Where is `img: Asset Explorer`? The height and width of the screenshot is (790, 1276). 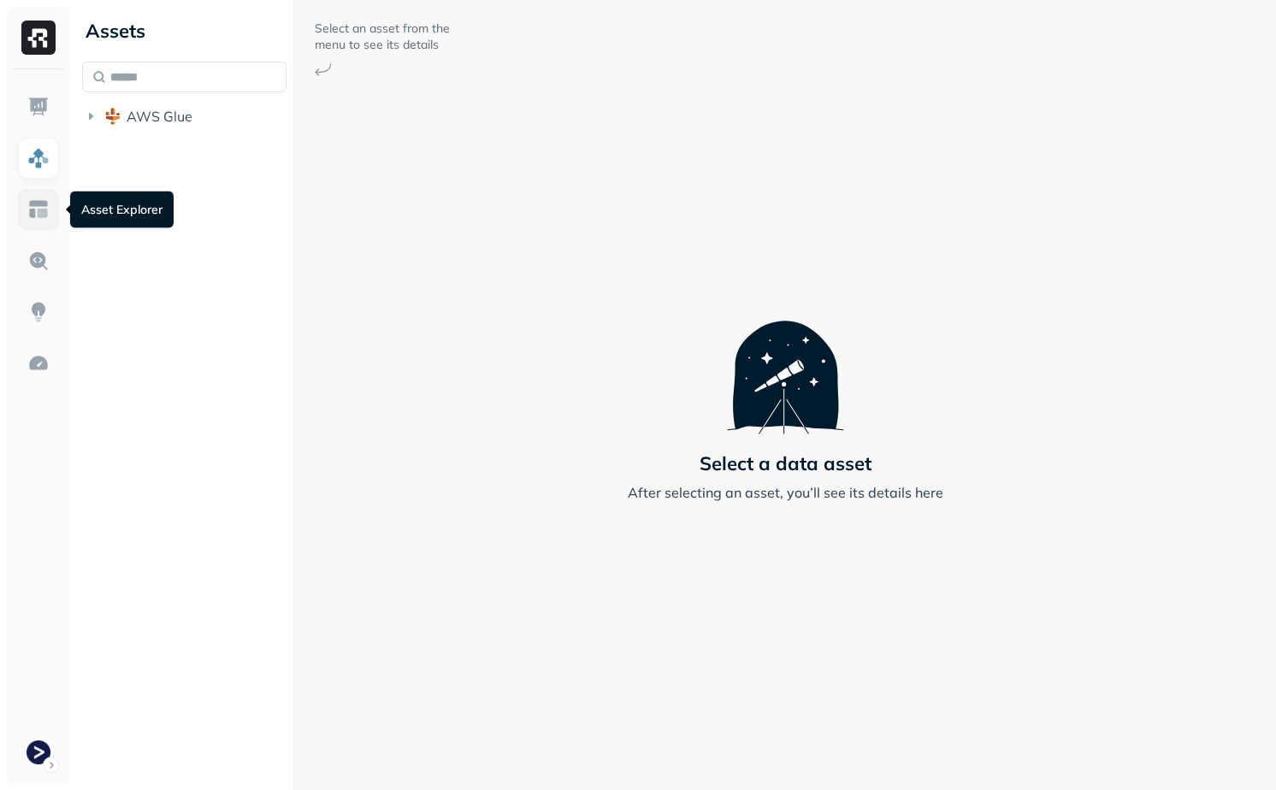
img: Asset Explorer is located at coordinates (38, 209).